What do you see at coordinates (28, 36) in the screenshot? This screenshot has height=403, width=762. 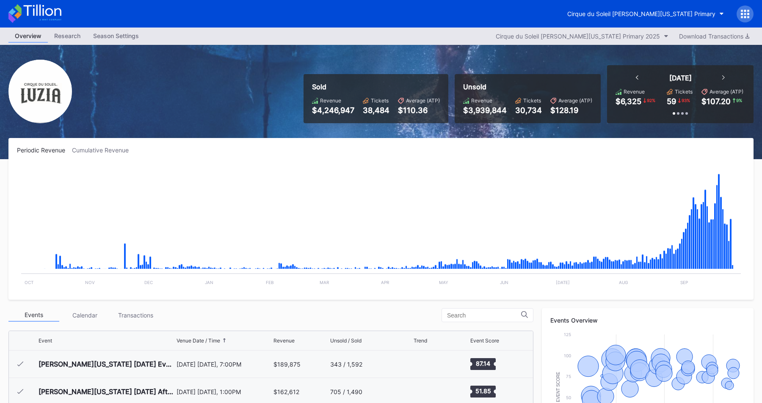 I see `a: Overview` at bounding box center [28, 36].